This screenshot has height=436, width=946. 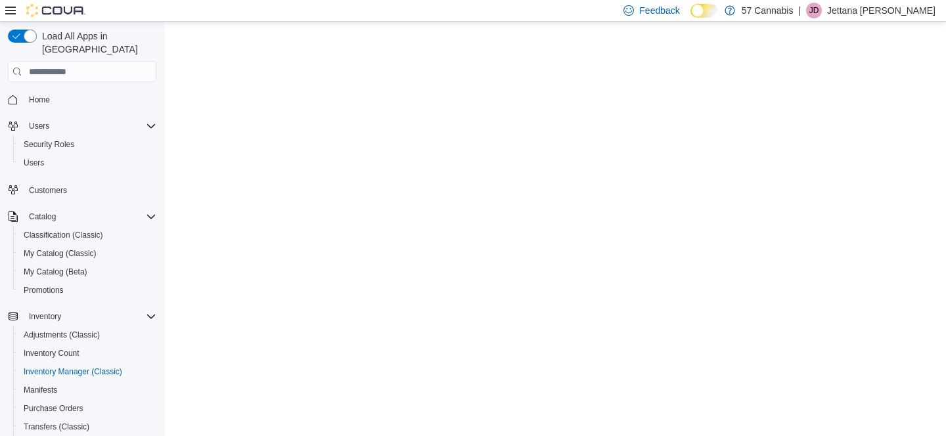 What do you see at coordinates (39, 100) in the screenshot?
I see `a: Home` at bounding box center [39, 100].